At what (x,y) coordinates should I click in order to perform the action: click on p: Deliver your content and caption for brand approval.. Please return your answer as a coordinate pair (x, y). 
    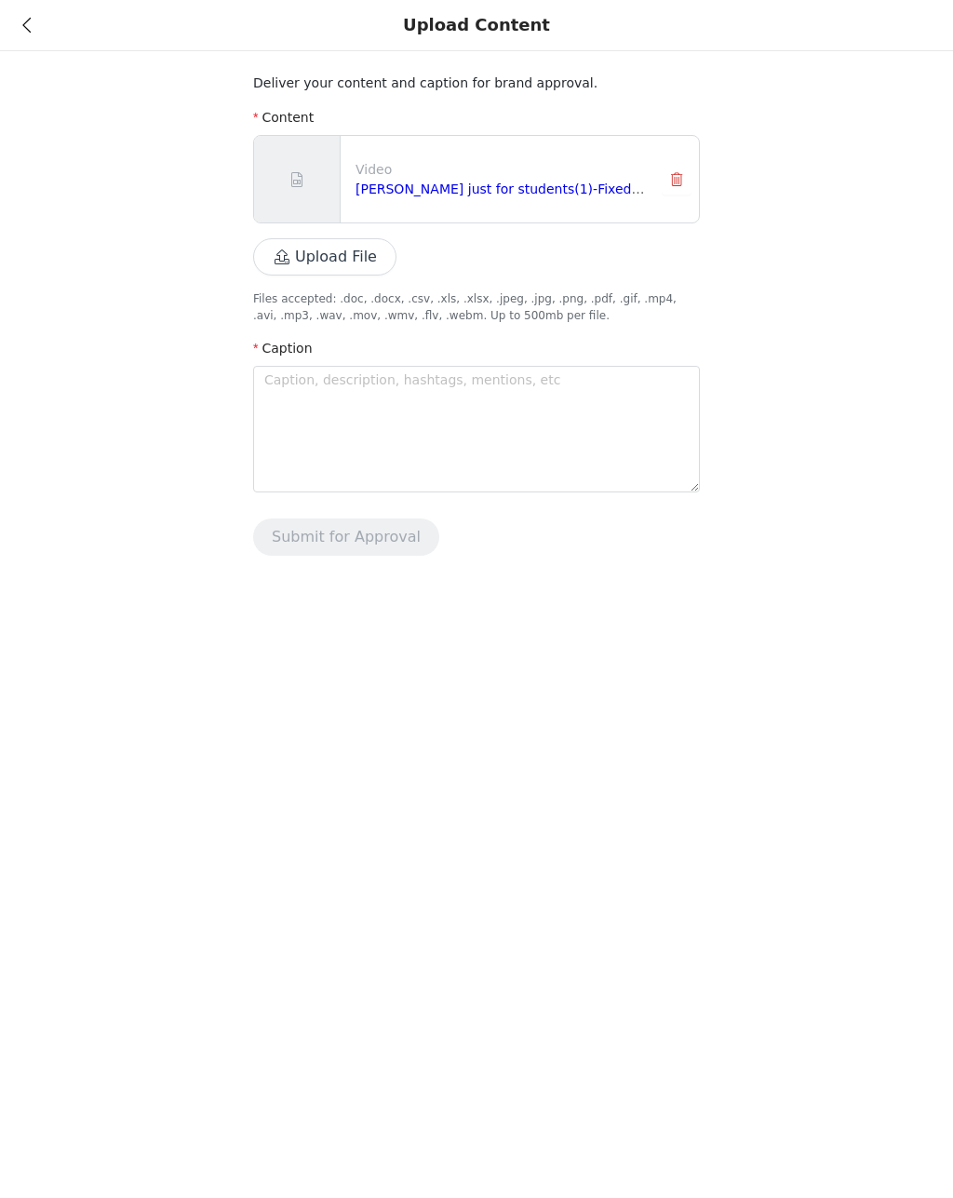
    Looking at the image, I should click on (476, 83).